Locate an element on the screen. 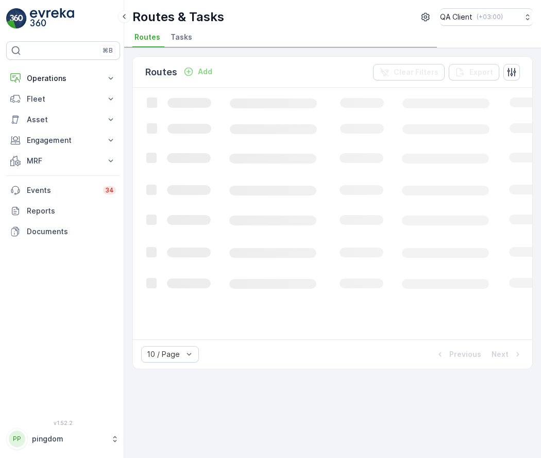  p: MRF is located at coordinates (63, 161).